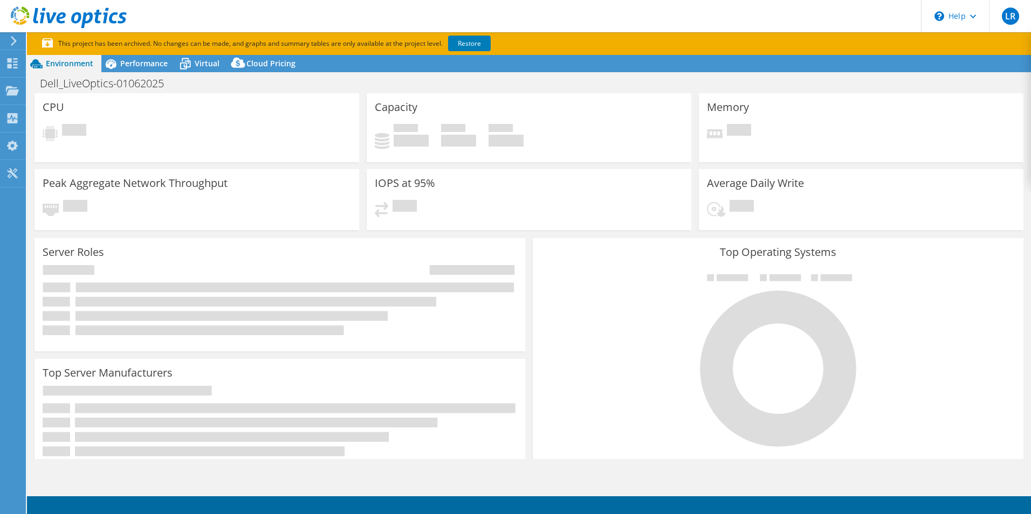  I want to click on h3: CPU, so click(53, 107).